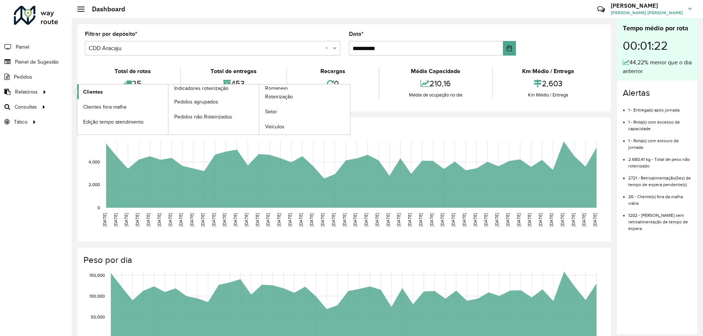 This screenshot has height=336, width=703. What do you see at coordinates (98, 317) in the screenshot?
I see `text: 50,000` at bounding box center [98, 317].